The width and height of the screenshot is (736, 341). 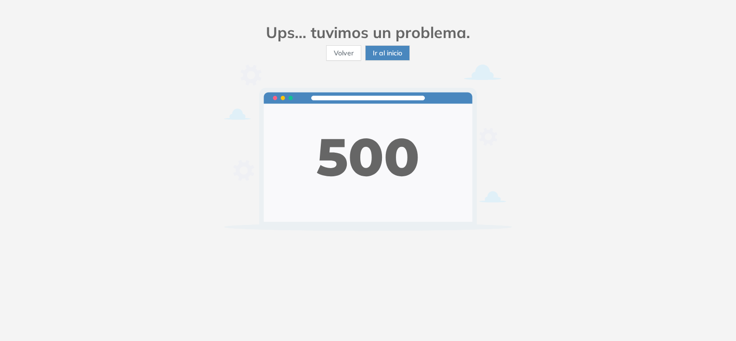 I want to click on span: Ir al inicio, so click(x=387, y=53).